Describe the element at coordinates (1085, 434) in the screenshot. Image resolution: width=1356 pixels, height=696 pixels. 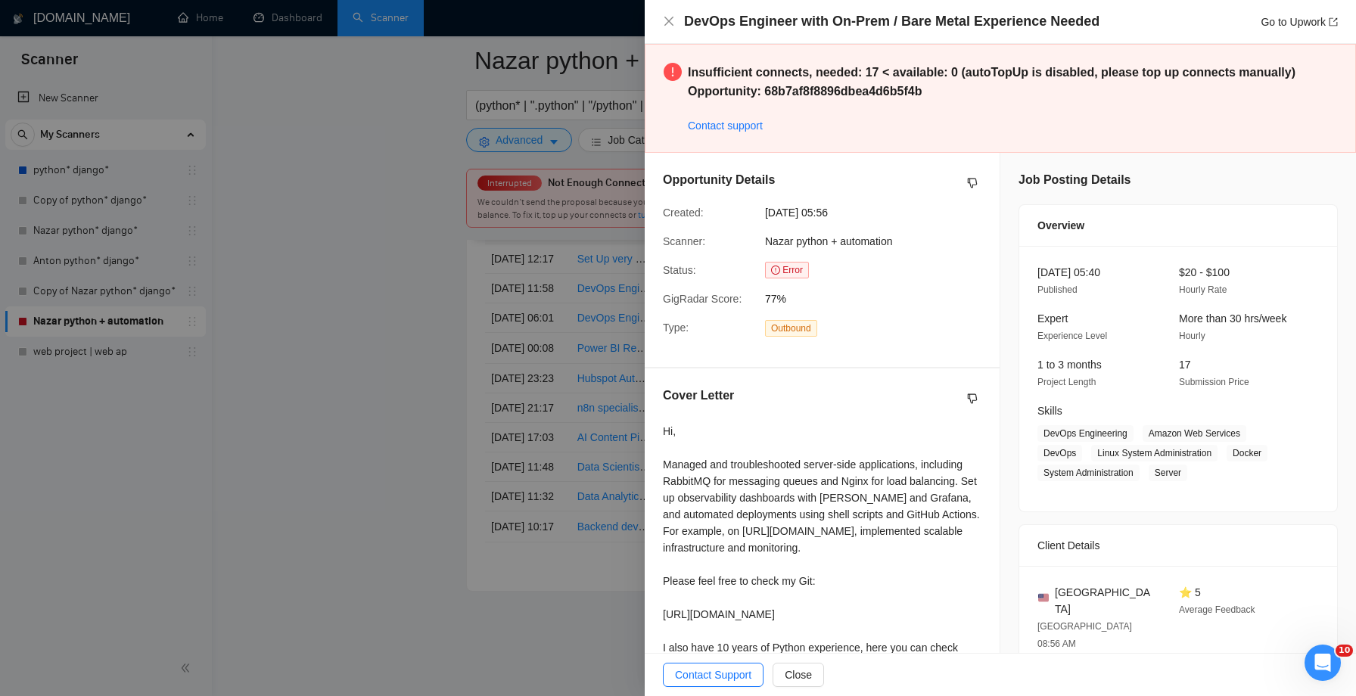
I see `span: DevOps Engineering` at that location.